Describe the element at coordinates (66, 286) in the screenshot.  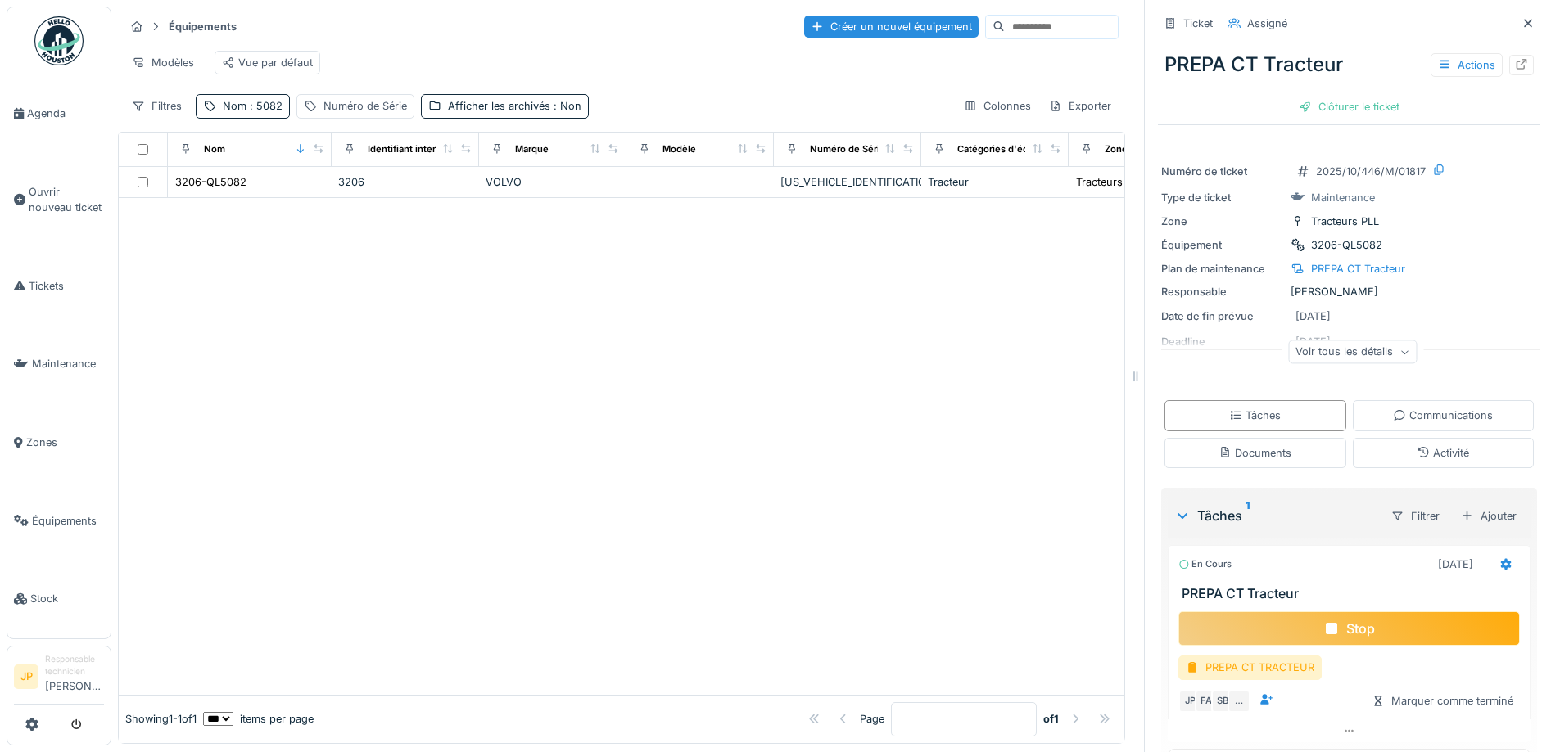
I see `span: Tickets` at that location.